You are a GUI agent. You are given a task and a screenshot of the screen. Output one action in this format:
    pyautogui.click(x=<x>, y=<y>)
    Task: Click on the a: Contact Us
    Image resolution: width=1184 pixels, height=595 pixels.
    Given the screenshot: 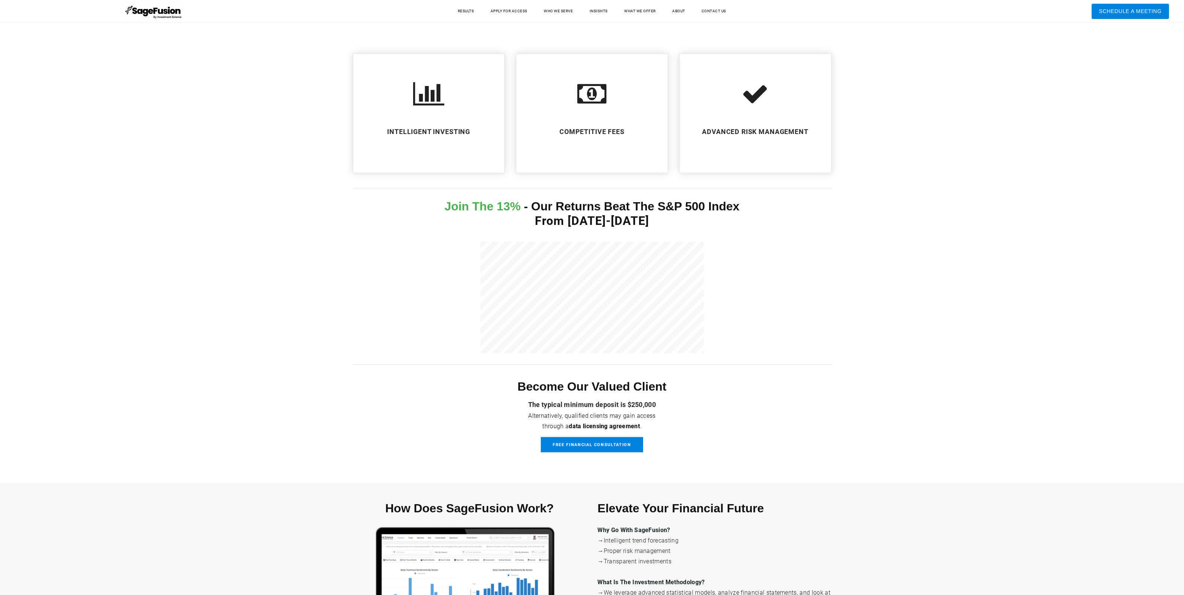 What is the action you would take?
    pyautogui.click(x=714, y=11)
    